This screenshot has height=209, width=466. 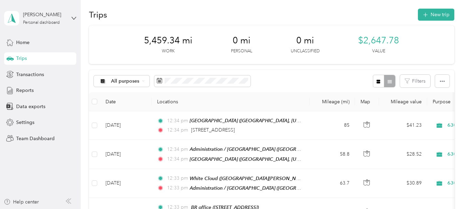 What do you see at coordinates (403, 154) in the screenshot?
I see `td: $28.52` at bounding box center [403, 154].